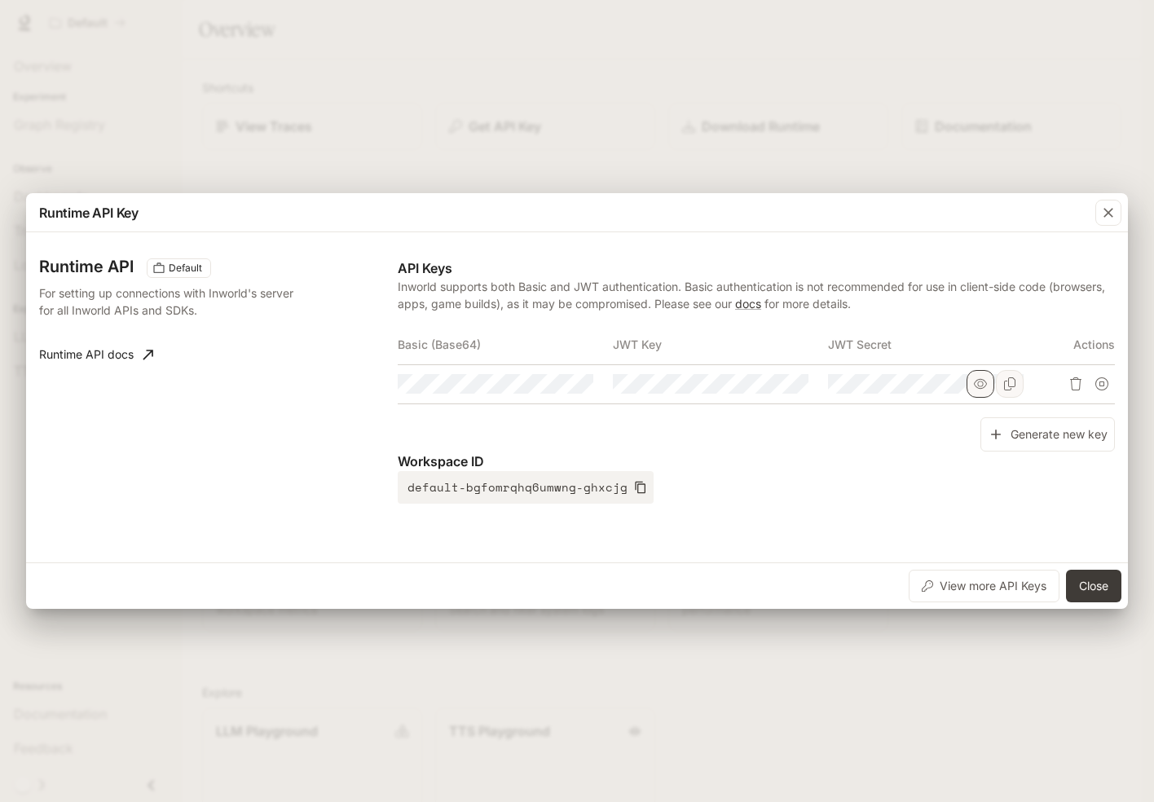 Image resolution: width=1154 pixels, height=802 pixels. Describe the element at coordinates (1094, 586) in the screenshot. I see `button: Close` at that location.